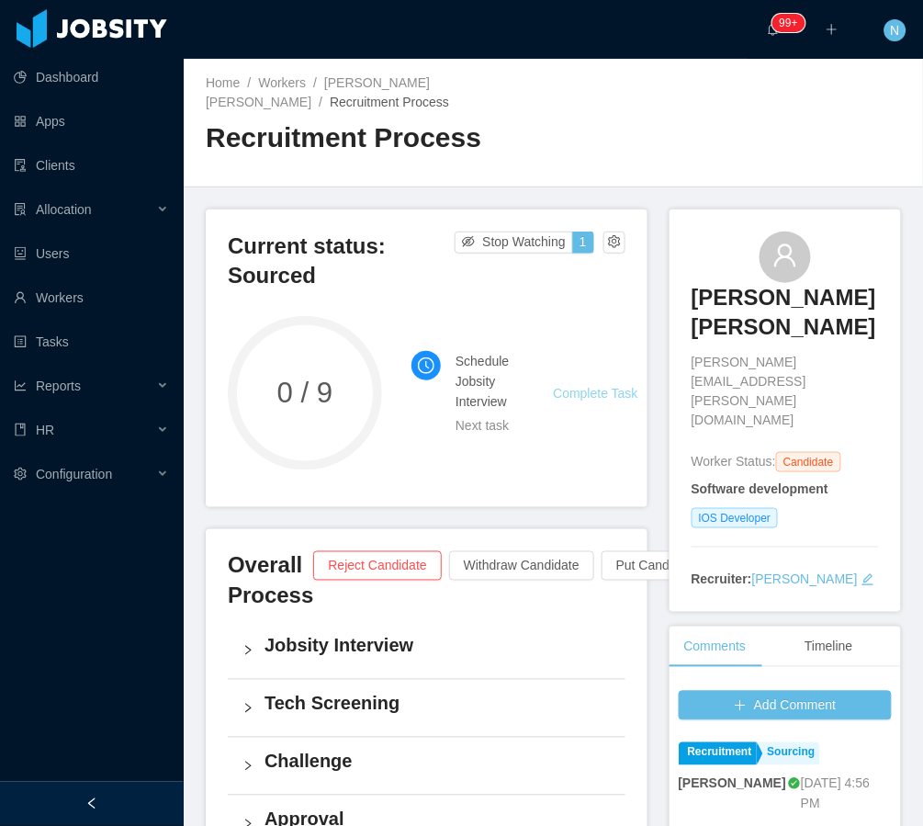 The width and height of the screenshot is (923, 826). I want to click on a: Recruitment, so click(717, 753).